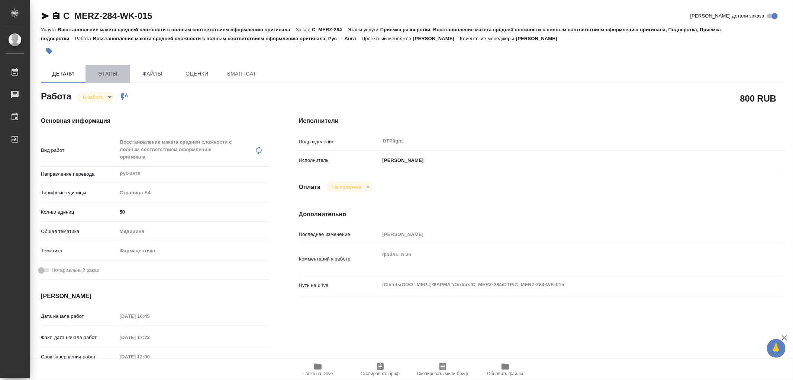 The width and height of the screenshot is (793, 380). I want to click on h4: Дополнительно, so click(542, 214).